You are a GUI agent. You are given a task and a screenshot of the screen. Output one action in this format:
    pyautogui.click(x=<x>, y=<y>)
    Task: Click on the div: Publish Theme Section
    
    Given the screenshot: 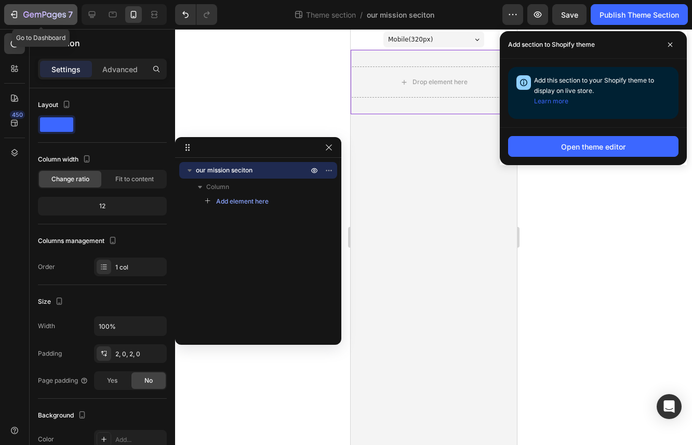 What is the action you would take?
    pyautogui.click(x=639, y=15)
    